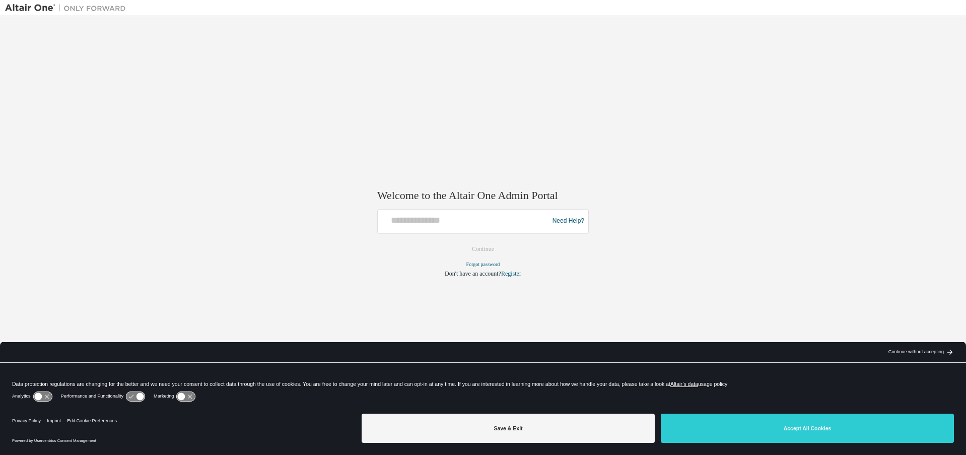  Describe the element at coordinates (483, 264) in the screenshot. I see `a: Forgot password` at that location.